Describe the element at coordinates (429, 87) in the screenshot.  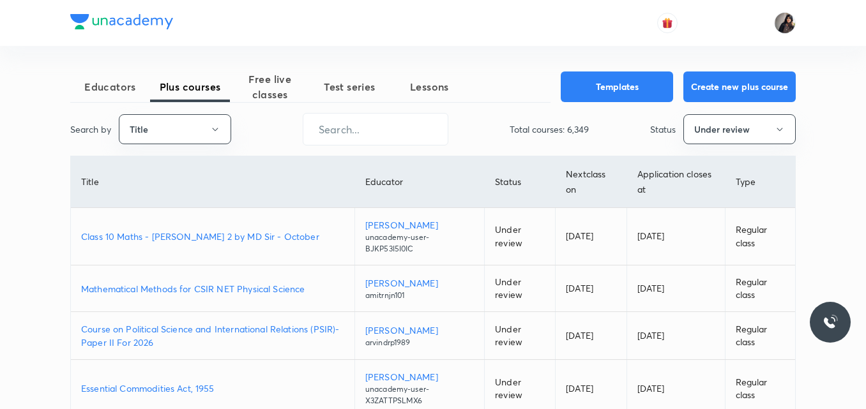
I see `span: Lessons` at that location.